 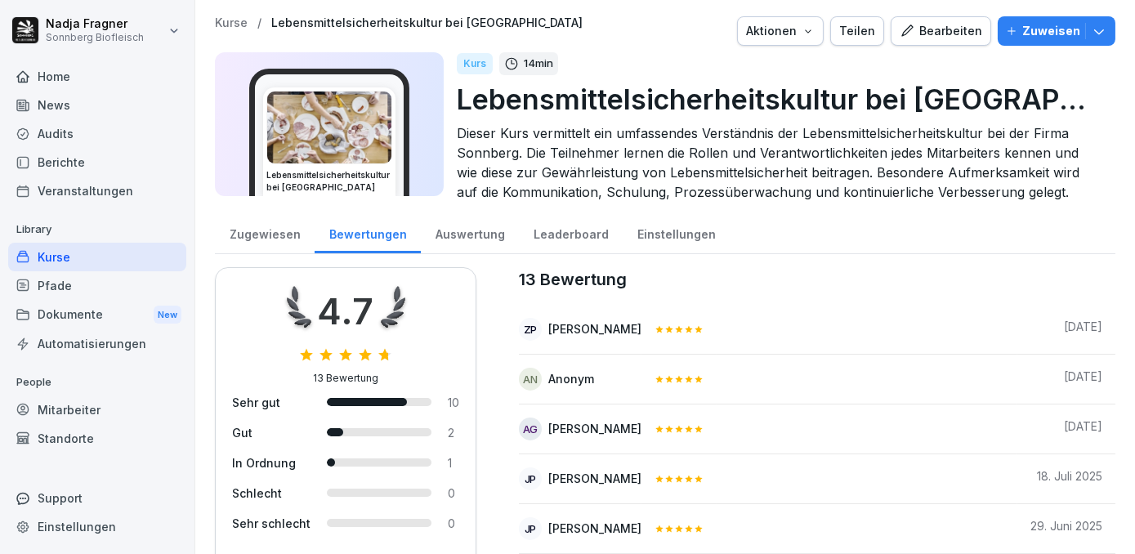 I want to click on div: An, so click(x=530, y=379).